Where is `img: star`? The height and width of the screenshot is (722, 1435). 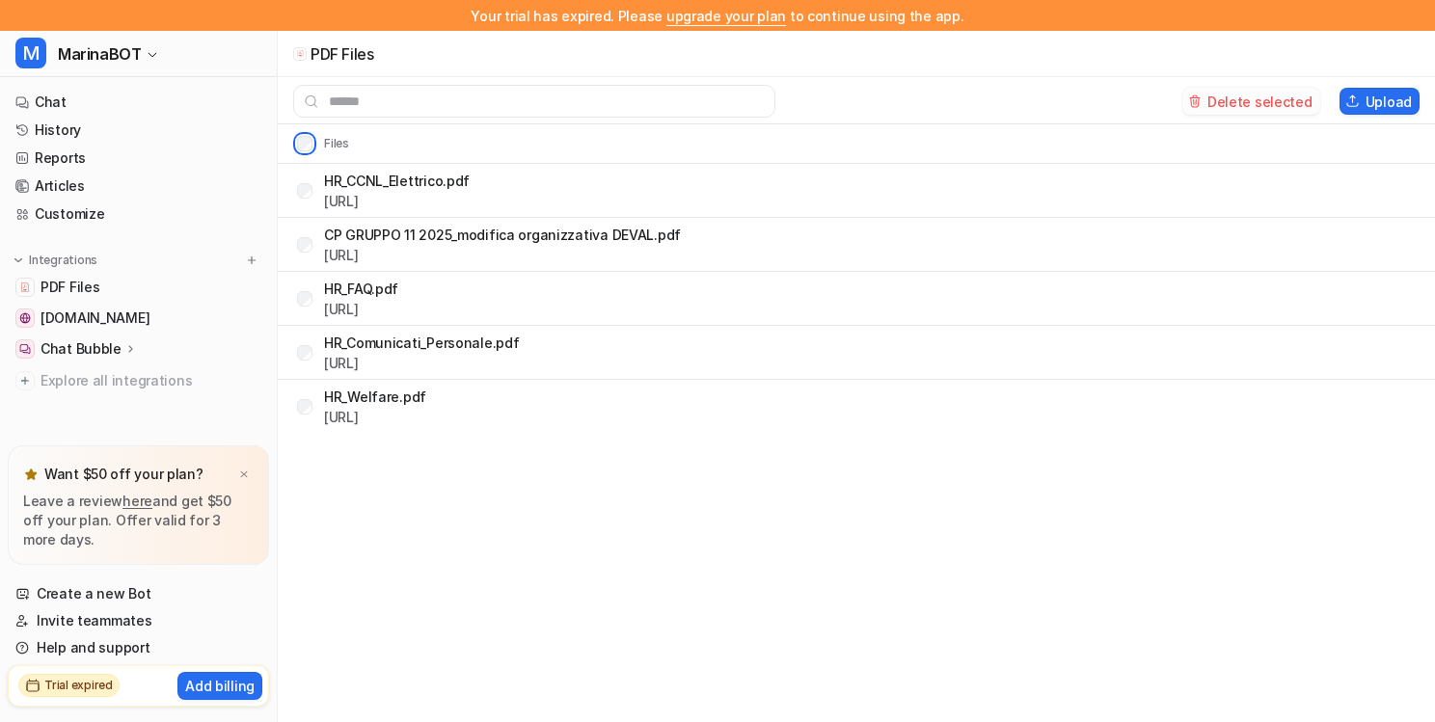 img: star is located at coordinates (31, 474).